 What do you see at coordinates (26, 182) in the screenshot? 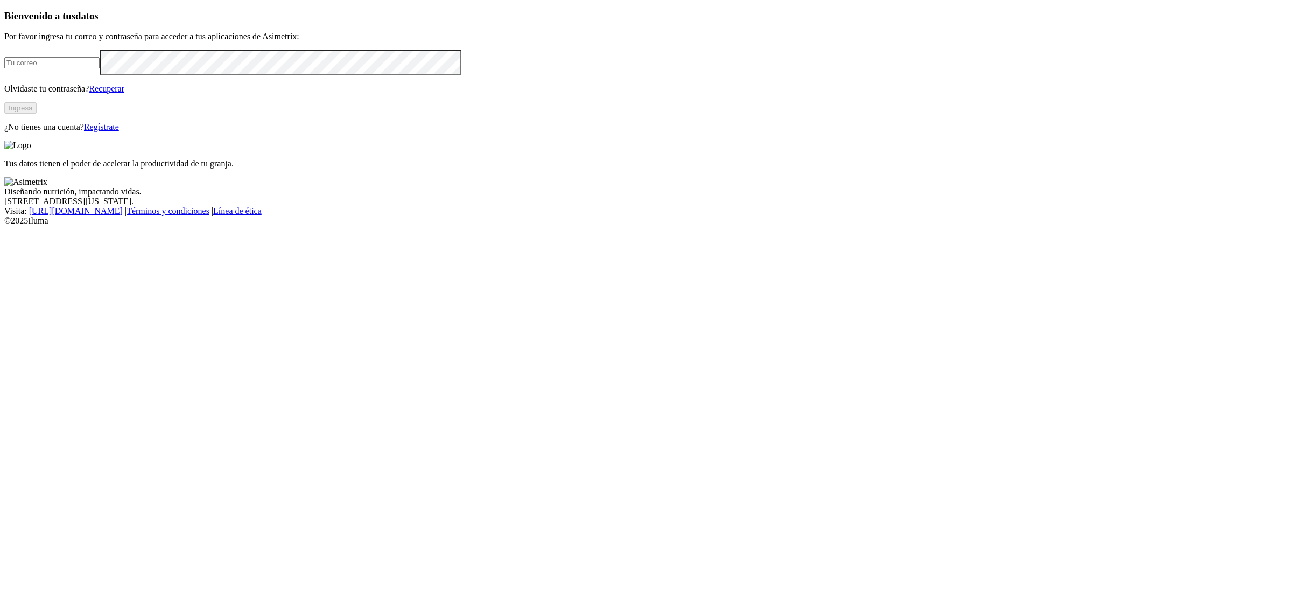
I see `img: Asimetrix` at bounding box center [26, 182].